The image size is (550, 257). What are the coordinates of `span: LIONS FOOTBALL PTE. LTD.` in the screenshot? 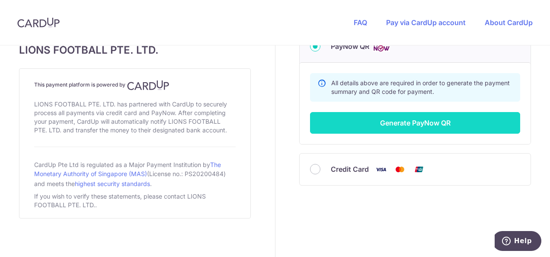 It's located at (135, 50).